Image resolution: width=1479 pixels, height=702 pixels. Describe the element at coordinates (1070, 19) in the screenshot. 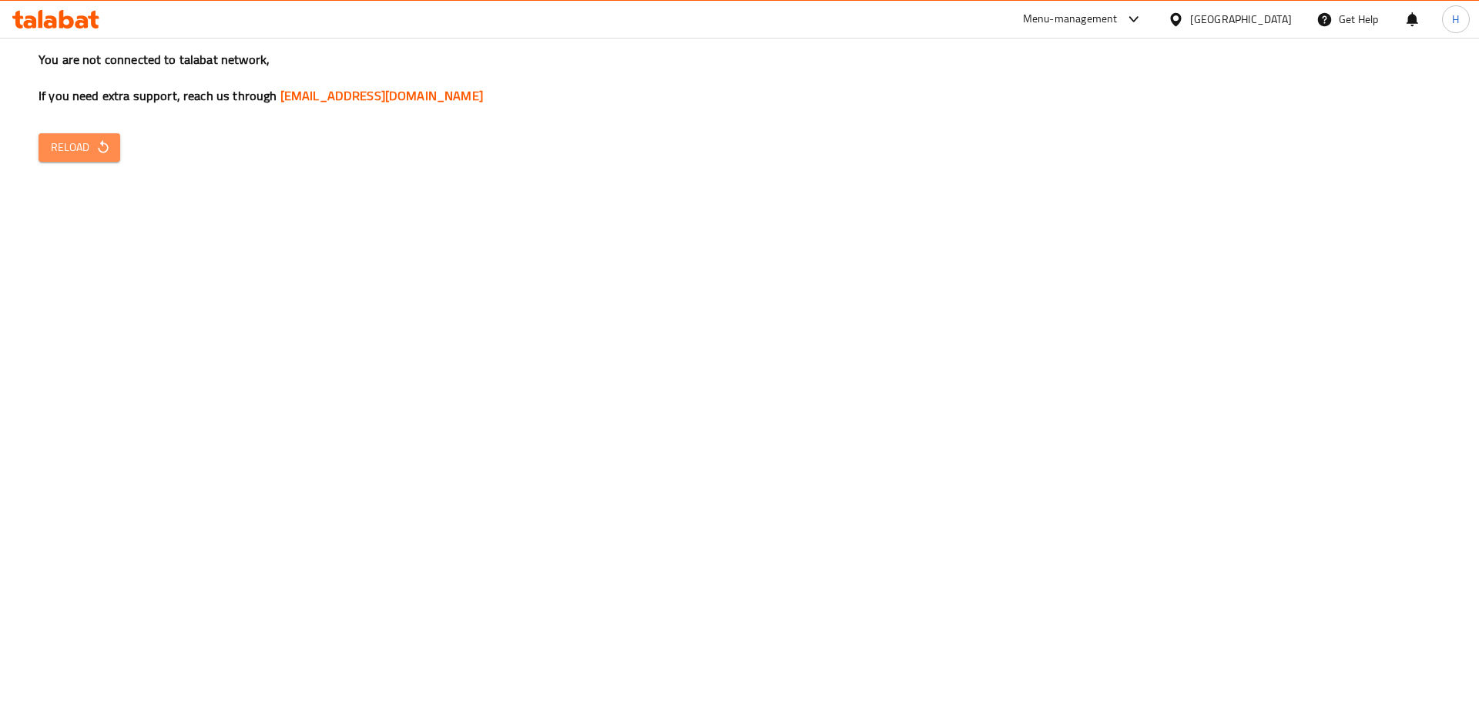

I see `div: Menu-management` at that location.